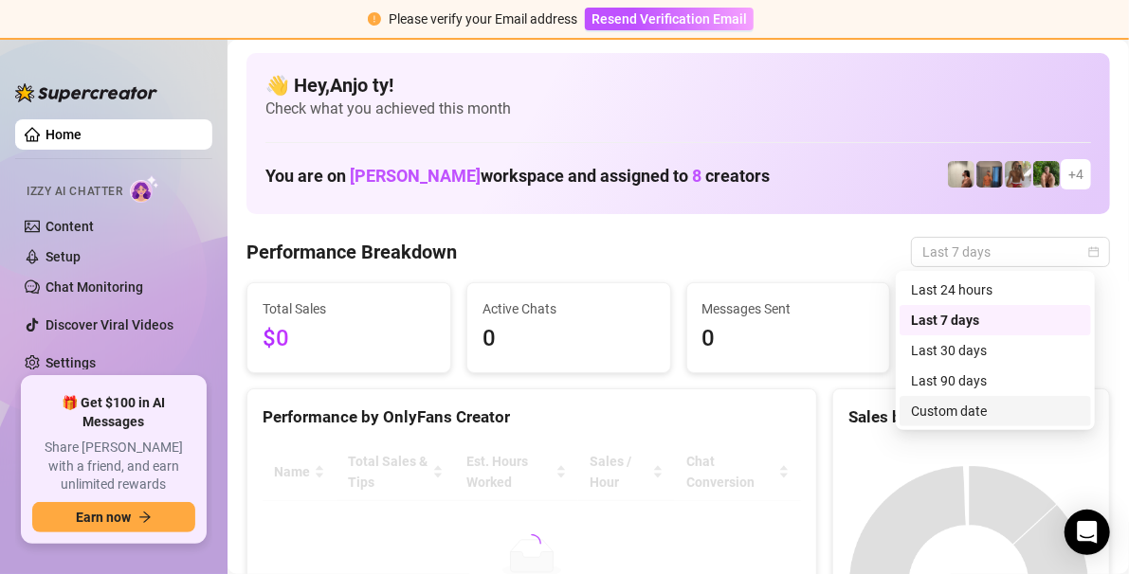  What do you see at coordinates (678, 85) in the screenshot?
I see `h4: 👋 Hey, Anjo ty !` at bounding box center [678, 85].